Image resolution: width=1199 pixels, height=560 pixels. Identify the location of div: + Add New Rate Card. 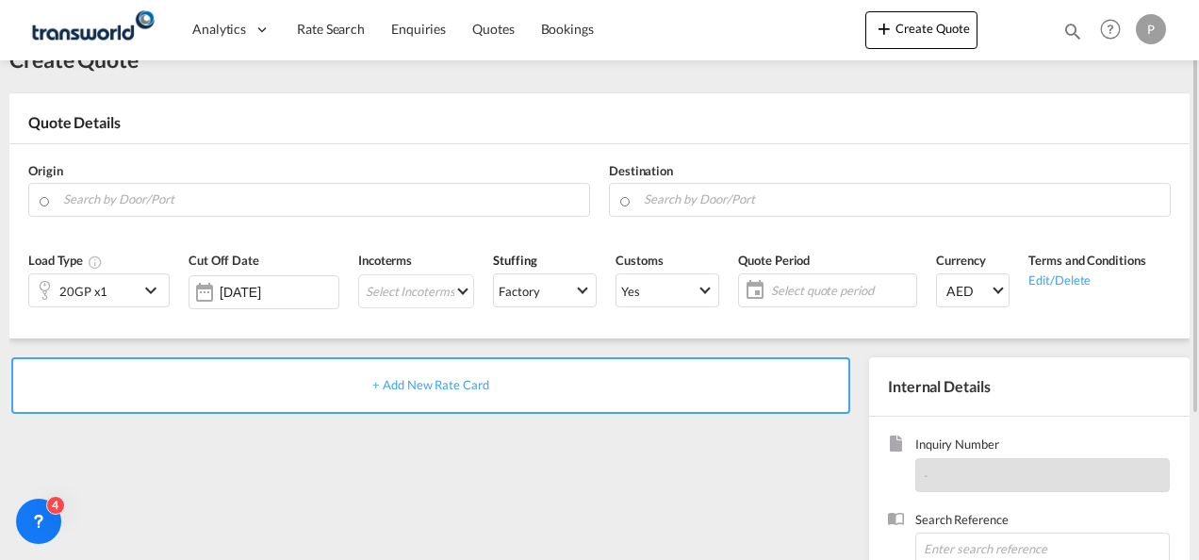
(431, 386).